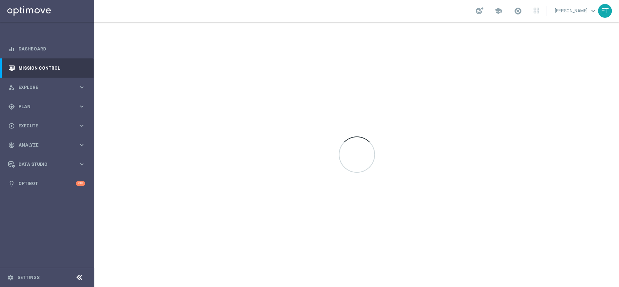 The height and width of the screenshot is (287, 619). What do you see at coordinates (593, 11) in the screenshot?
I see `span: keyboard_arrow_down` at bounding box center [593, 11].